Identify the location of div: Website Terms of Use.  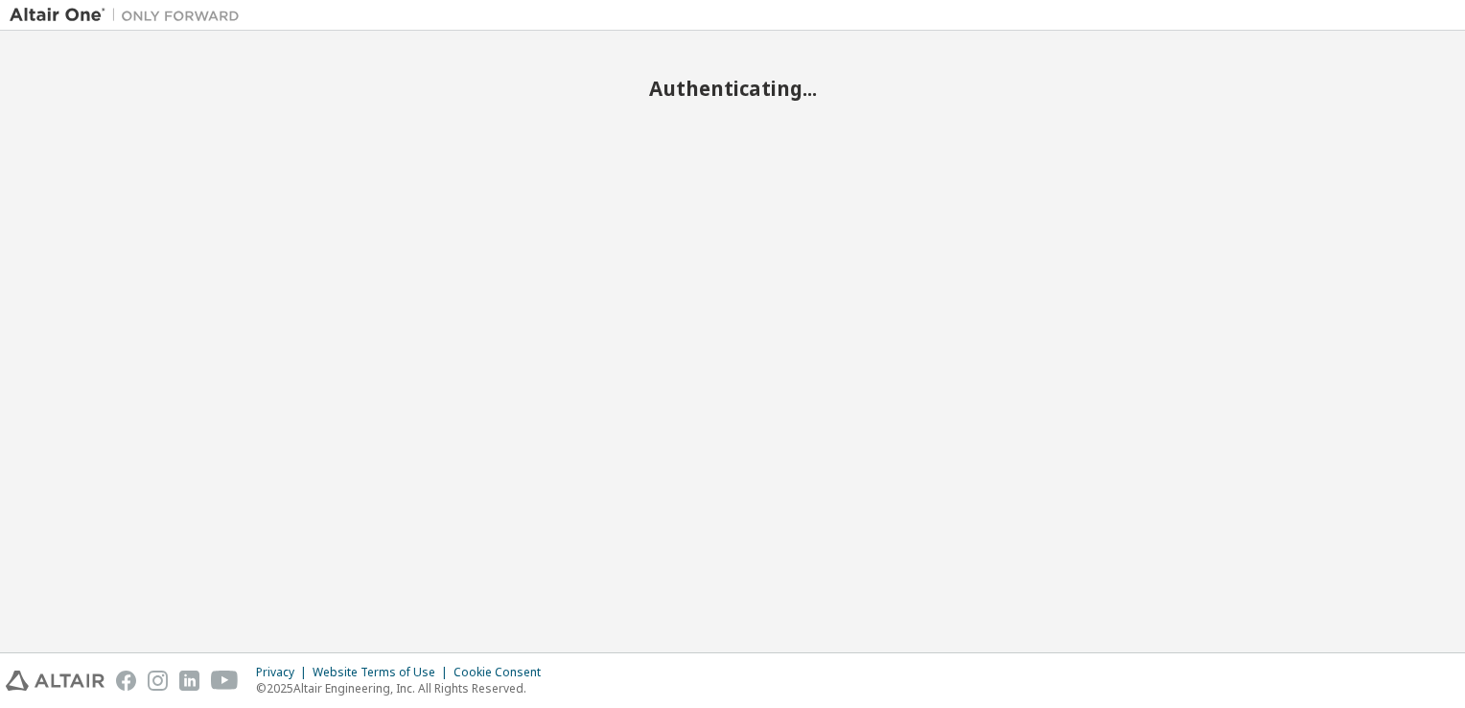
(383, 672).